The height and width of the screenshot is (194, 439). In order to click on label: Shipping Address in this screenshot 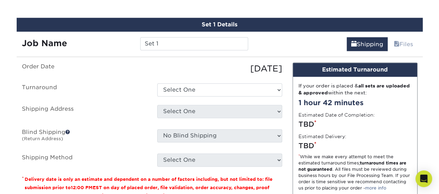, I will do `click(84, 113)`.